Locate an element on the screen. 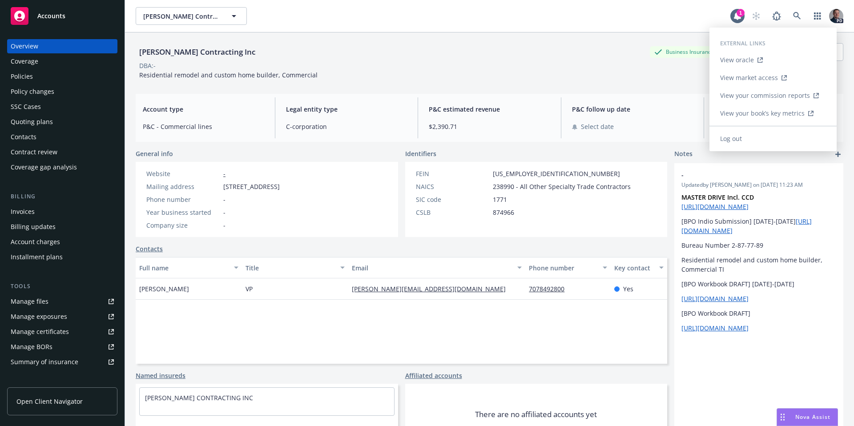 This screenshot has height=426, width=854. div: Policy changes is located at coordinates (32, 92).